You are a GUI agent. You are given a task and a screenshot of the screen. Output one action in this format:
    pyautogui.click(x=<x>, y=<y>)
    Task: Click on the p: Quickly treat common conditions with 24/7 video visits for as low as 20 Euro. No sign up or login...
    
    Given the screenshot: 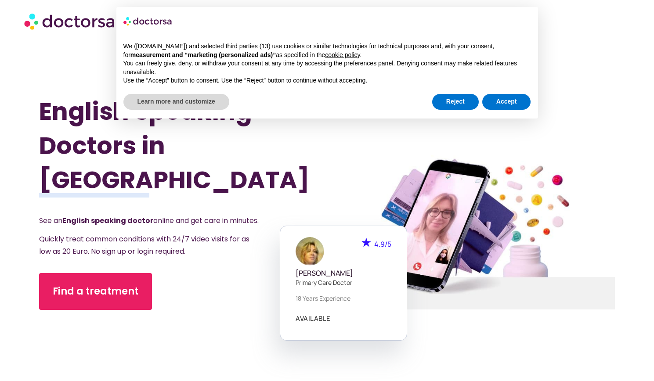 What is the action you would take?
    pyautogui.click(x=151, y=245)
    